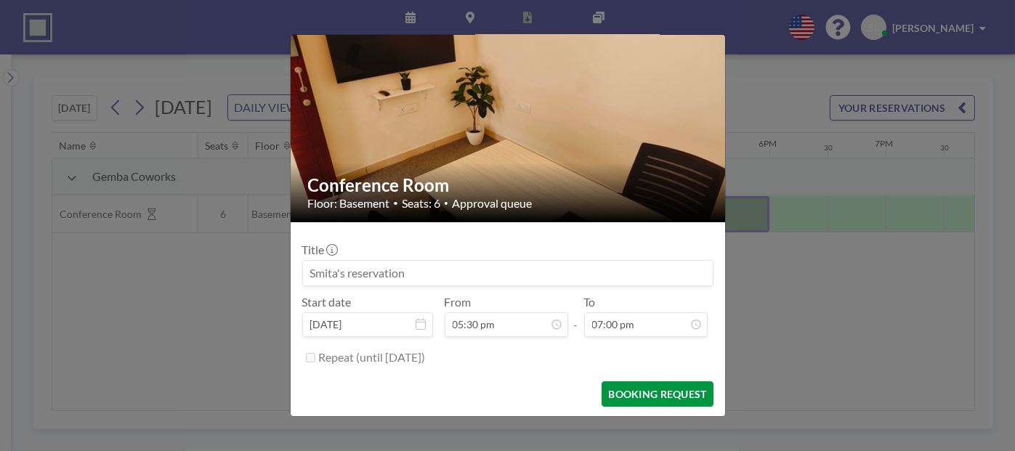 This screenshot has height=451, width=1015. Describe the element at coordinates (458, 302) in the screenshot. I see `label: From` at that location.